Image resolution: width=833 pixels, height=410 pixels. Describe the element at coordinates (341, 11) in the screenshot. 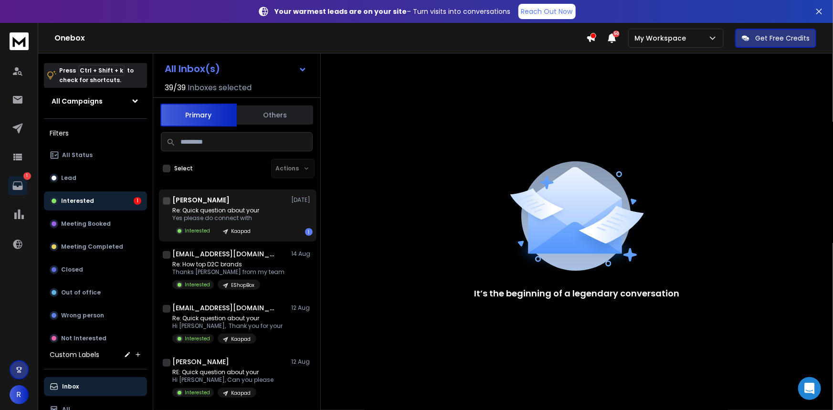

I see `strong: Your warmest leads are on your site` at that location.